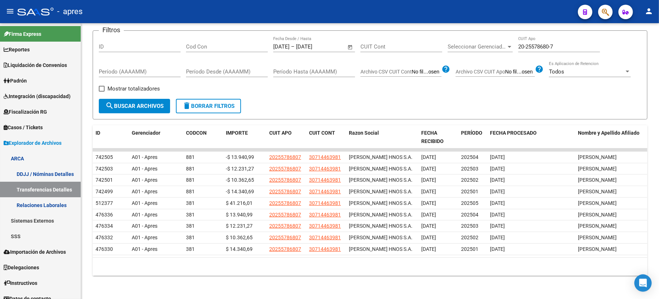  Describe the element at coordinates (239, 215) in the screenshot. I see `span: $ 13.940,99` at that location.